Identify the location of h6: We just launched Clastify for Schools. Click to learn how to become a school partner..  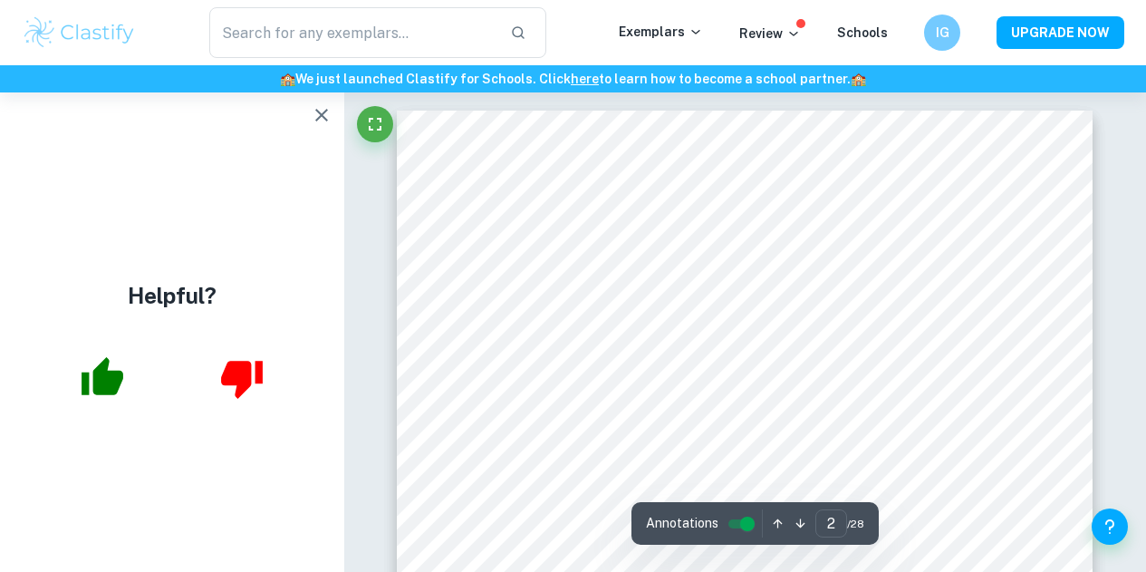
(573, 79).